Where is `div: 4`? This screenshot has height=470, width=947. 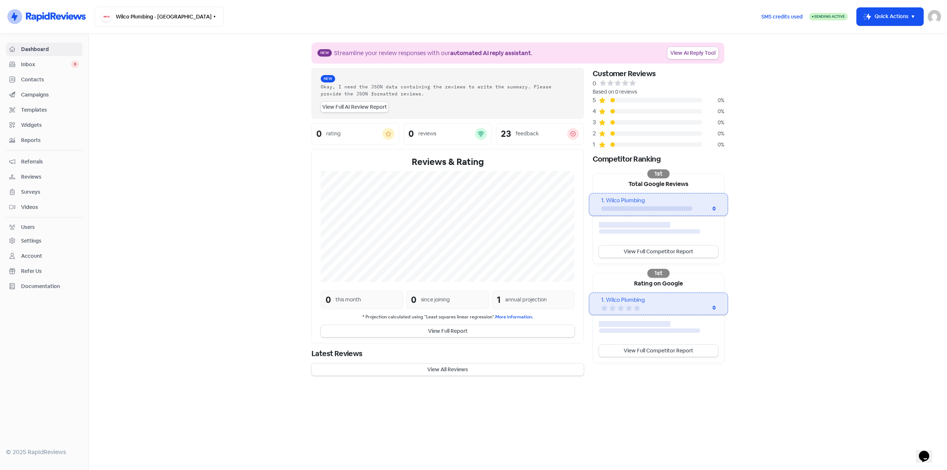 div: 4 is located at coordinates (596, 111).